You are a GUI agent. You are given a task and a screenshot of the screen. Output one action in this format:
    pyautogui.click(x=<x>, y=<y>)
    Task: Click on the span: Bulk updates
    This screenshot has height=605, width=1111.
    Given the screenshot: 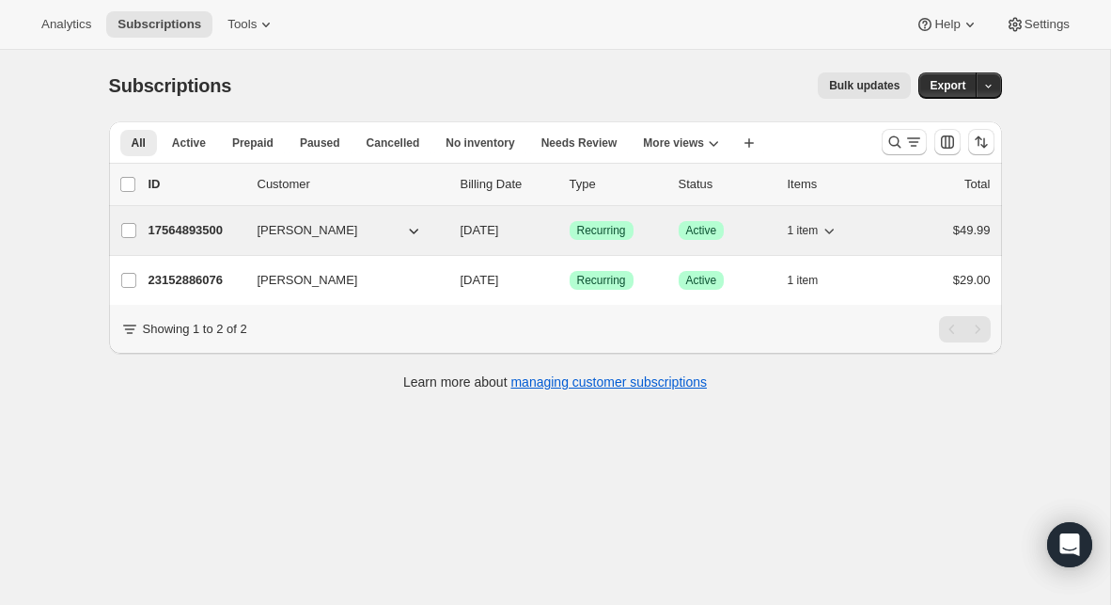 What is the action you would take?
    pyautogui.click(x=864, y=86)
    